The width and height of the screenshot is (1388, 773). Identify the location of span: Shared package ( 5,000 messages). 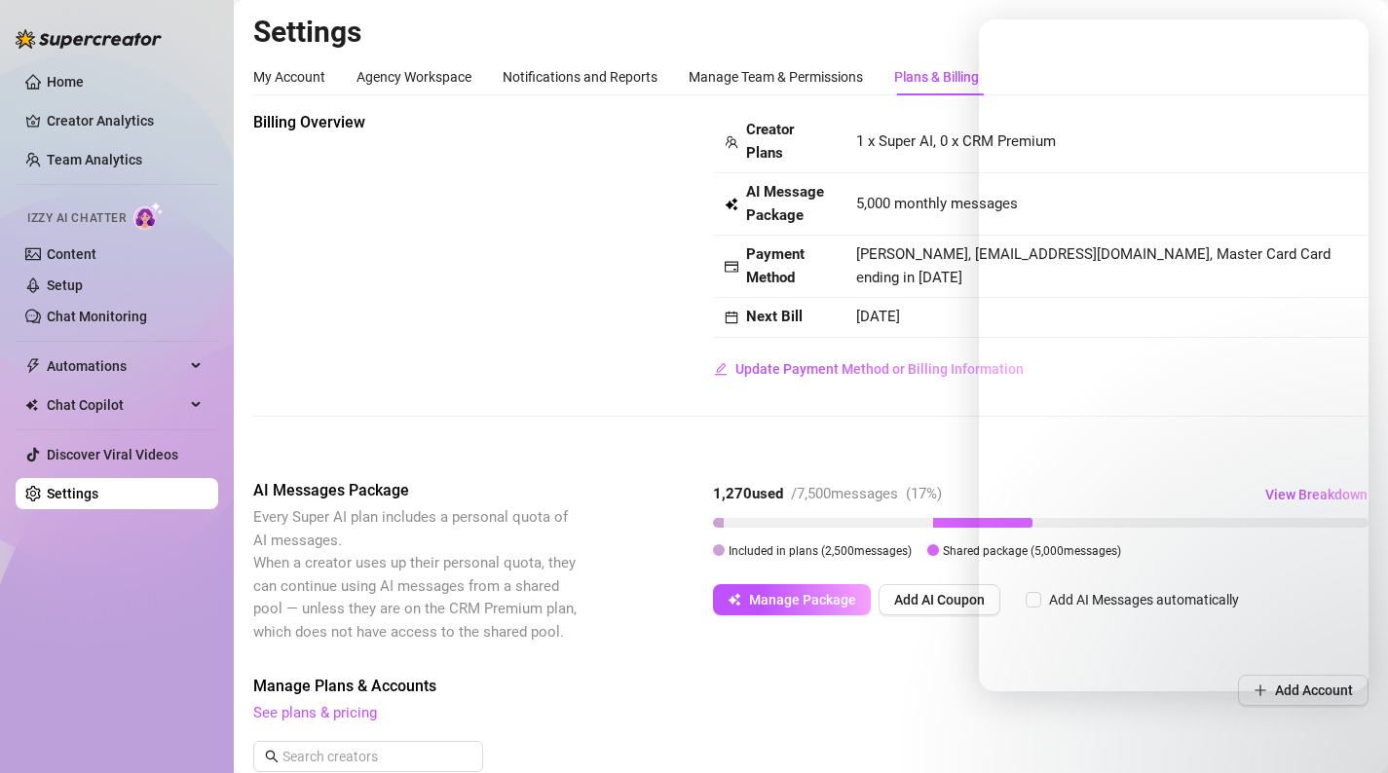
(1032, 551).